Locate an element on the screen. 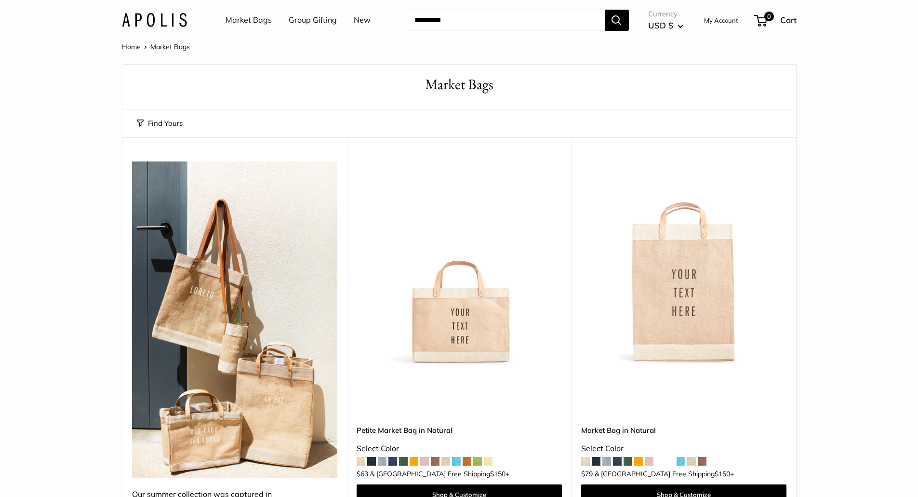 The image size is (918, 497). a: Petite Market Bag in Natural is located at coordinates (459, 430).